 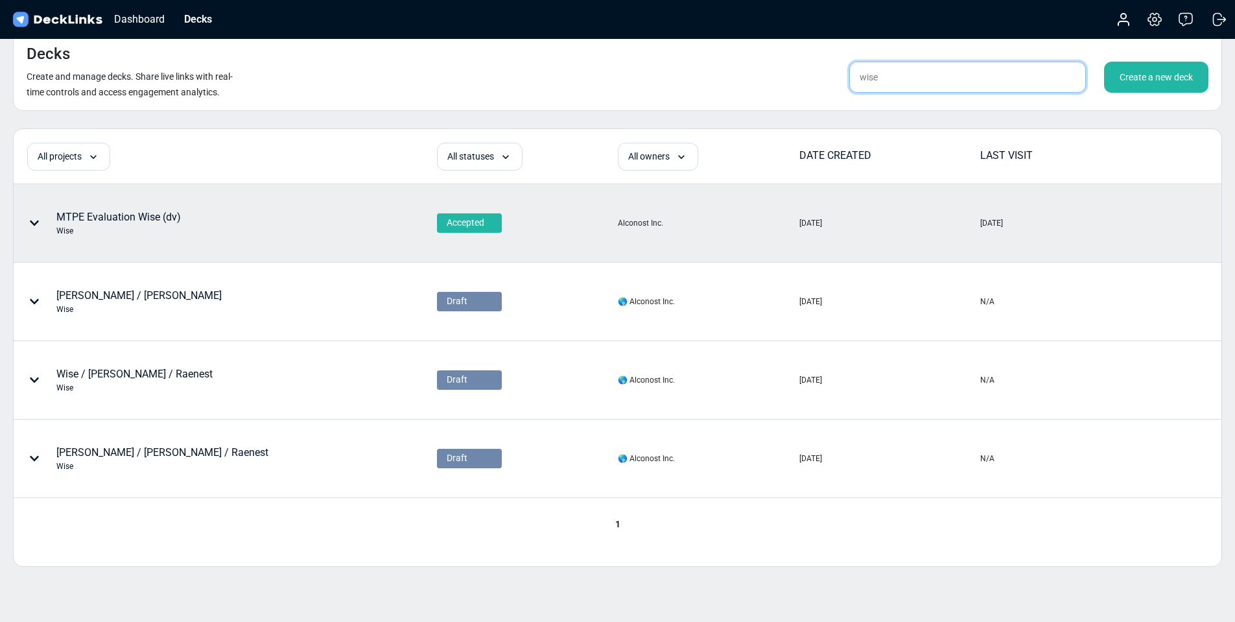 What do you see at coordinates (57, 19) in the screenshot?
I see `img: DeckLinks` at bounding box center [57, 19].